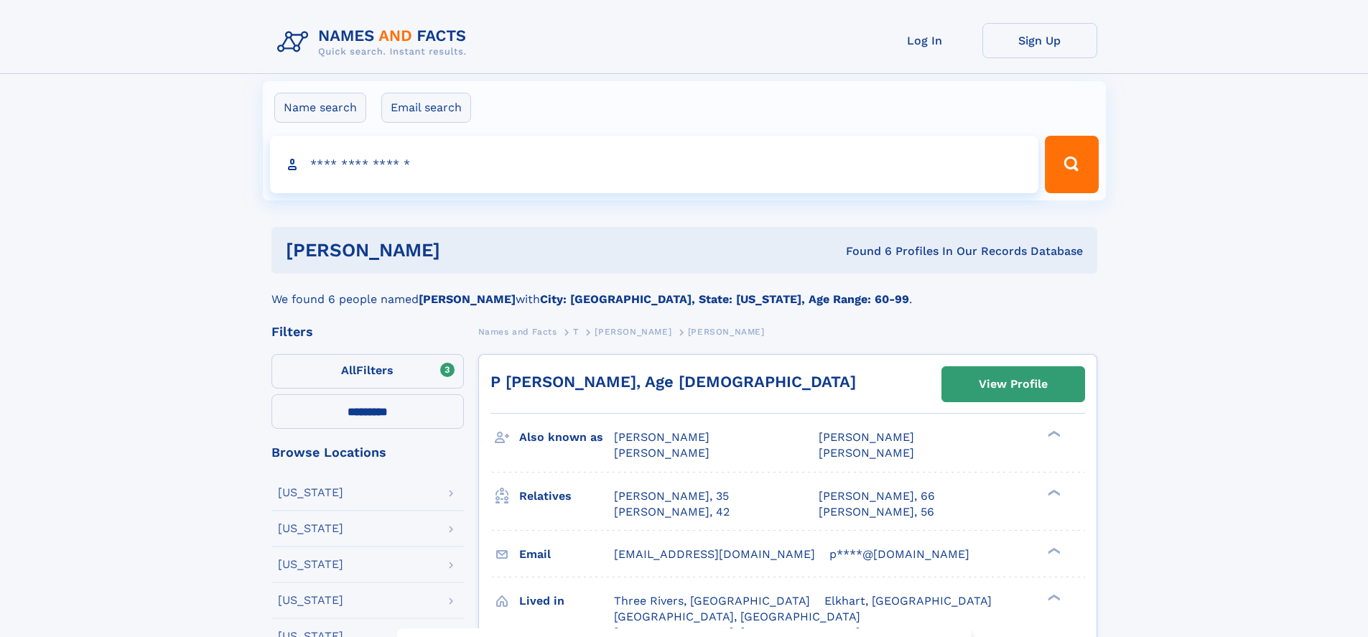 This screenshot has height=637, width=1368. Describe the element at coordinates (654, 164) in the screenshot. I see `input: search input` at that location.